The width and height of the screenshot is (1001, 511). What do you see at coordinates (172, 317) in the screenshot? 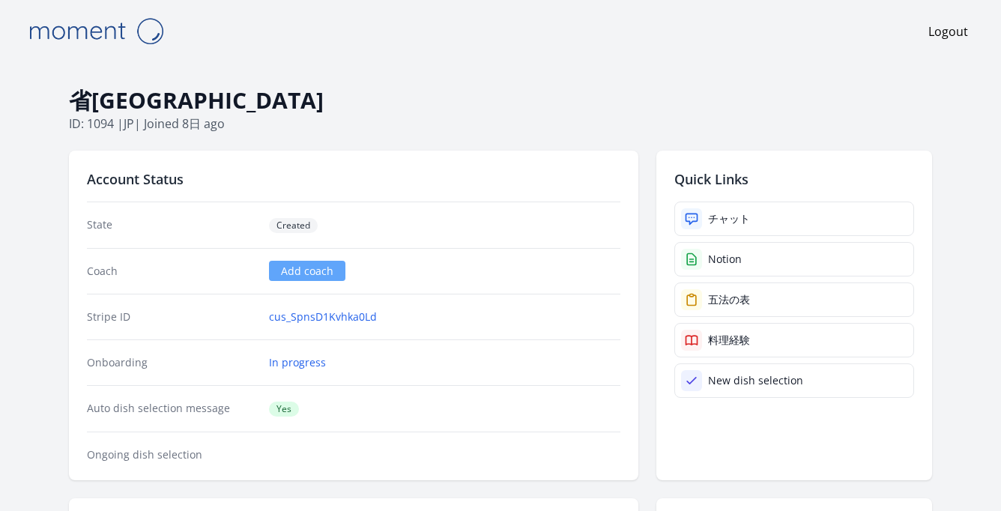
I see `dt: Stripe ID` at bounding box center [172, 317].